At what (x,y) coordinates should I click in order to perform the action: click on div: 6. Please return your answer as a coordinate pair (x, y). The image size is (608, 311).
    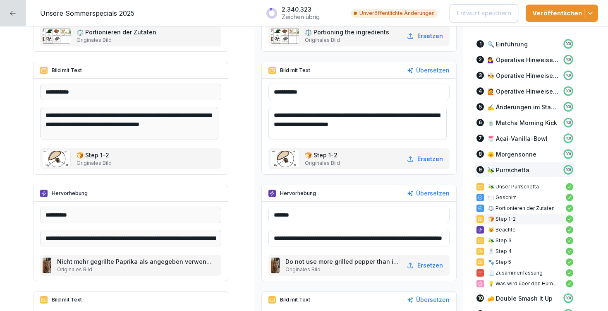
    Looking at the image, I should click on (480, 122).